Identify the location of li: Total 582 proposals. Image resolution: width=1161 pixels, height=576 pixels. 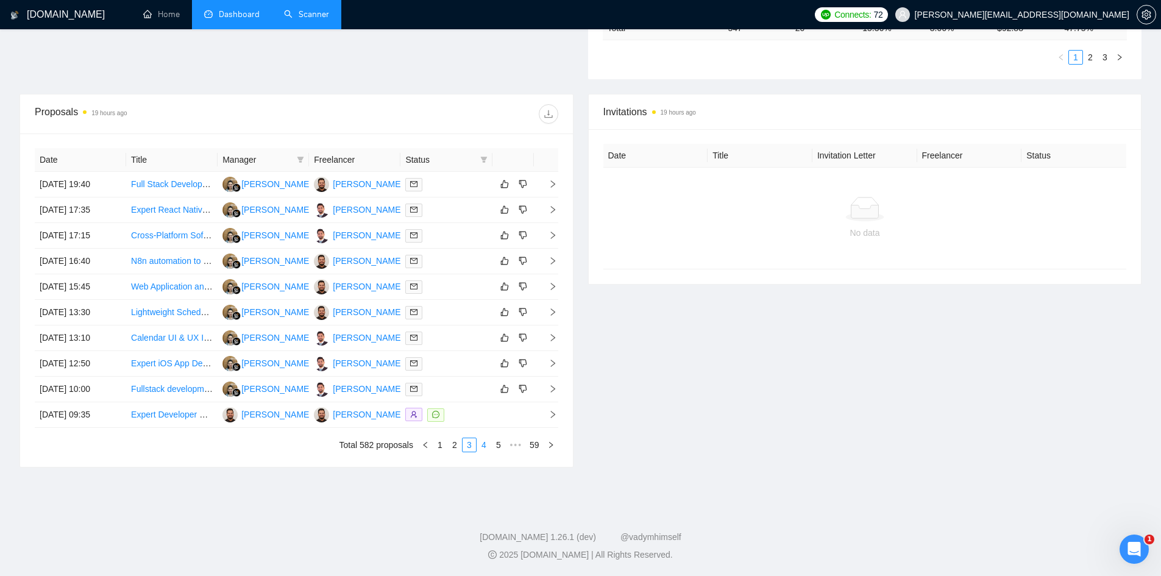
(376, 445).